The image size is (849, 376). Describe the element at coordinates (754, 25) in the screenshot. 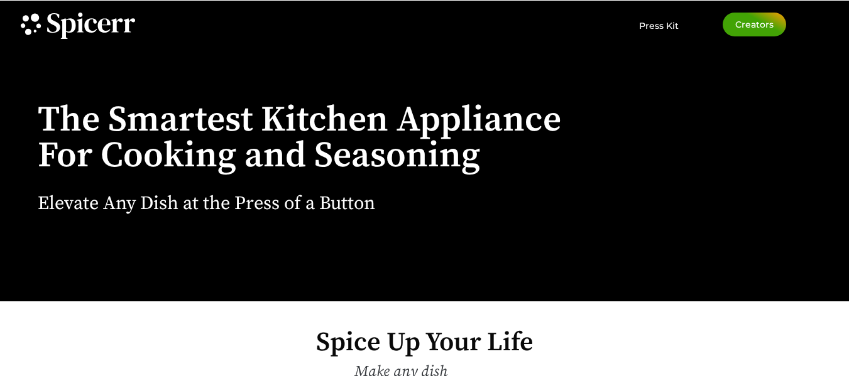

I see `span: Creators` at that location.